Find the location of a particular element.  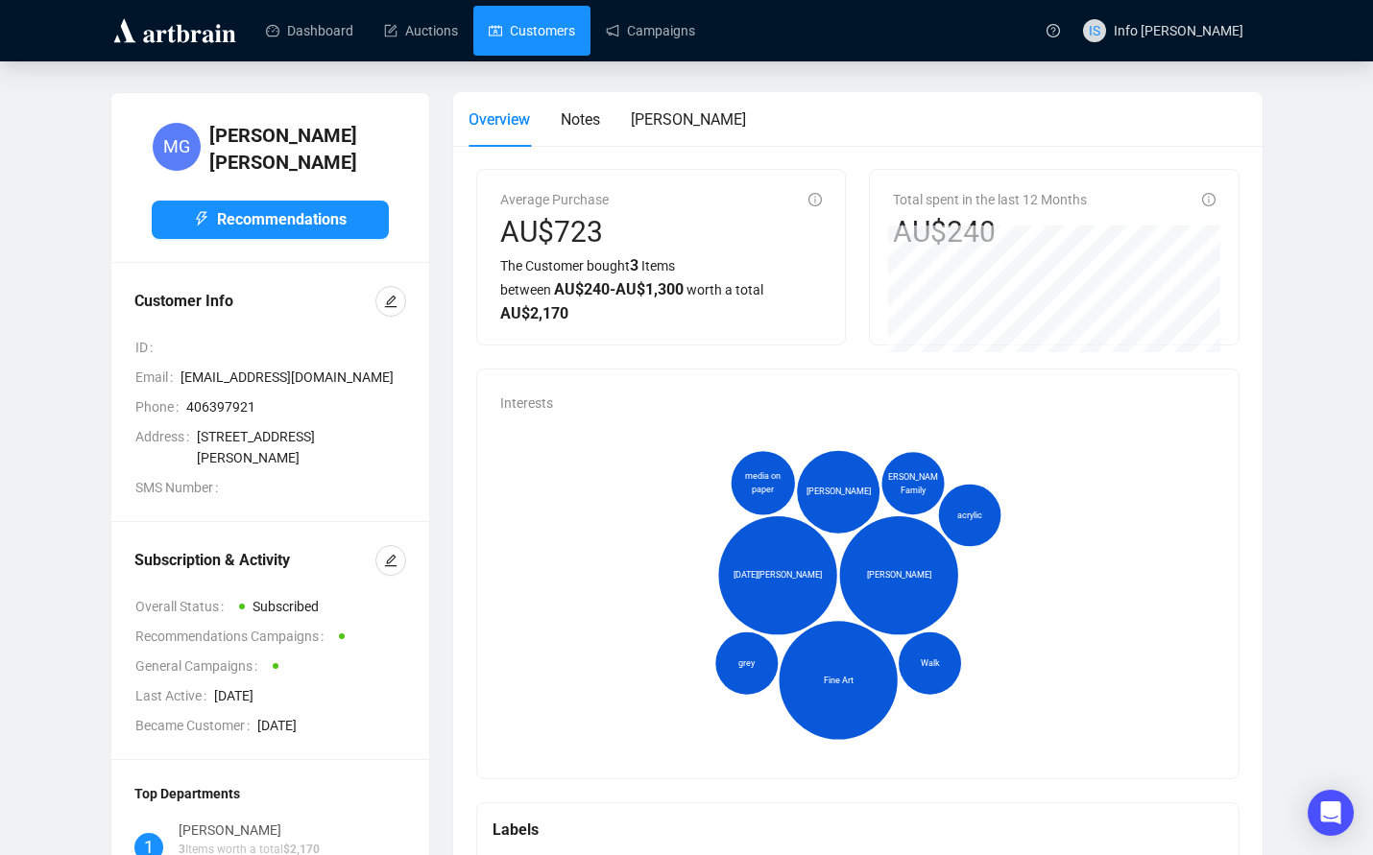

span: SMS Number is located at coordinates (180, 488).